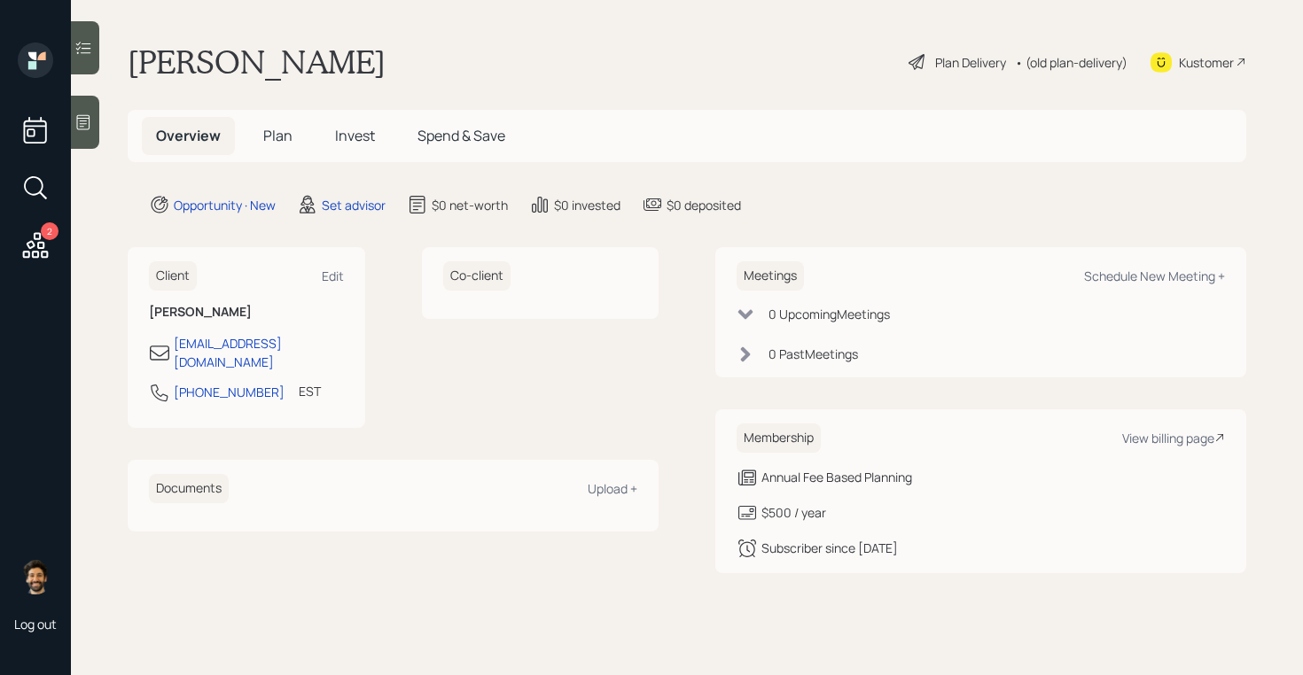  What do you see at coordinates (224, 205) in the screenshot?
I see `div: Opportunity · New` at bounding box center [224, 205].